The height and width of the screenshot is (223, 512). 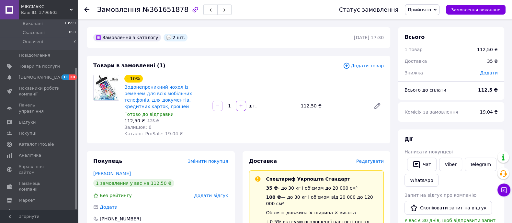 I want to click on div: — до 30 кг і об'ємом від 20 000 до 120 000 см³, so click(x=322, y=200).